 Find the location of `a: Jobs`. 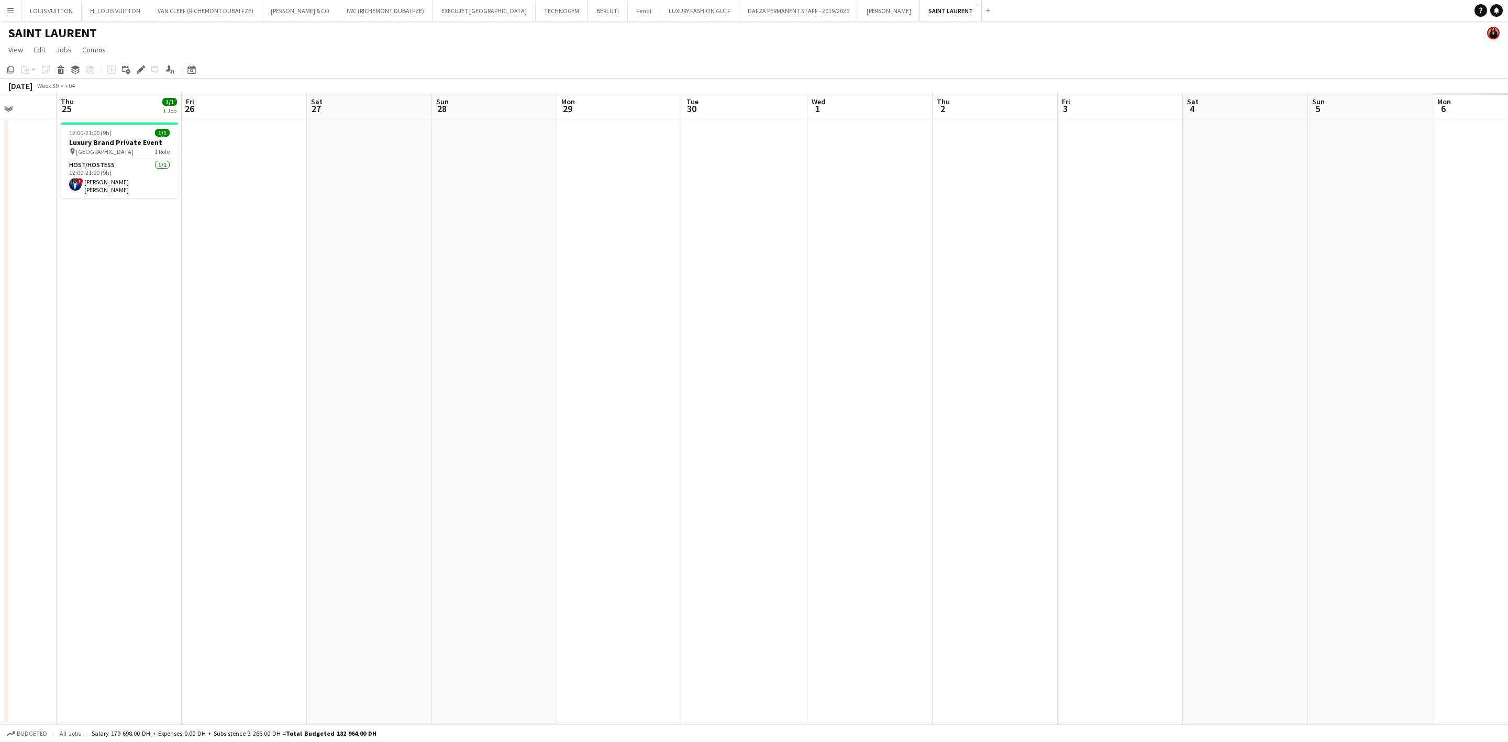

a: Jobs is located at coordinates (64, 50).